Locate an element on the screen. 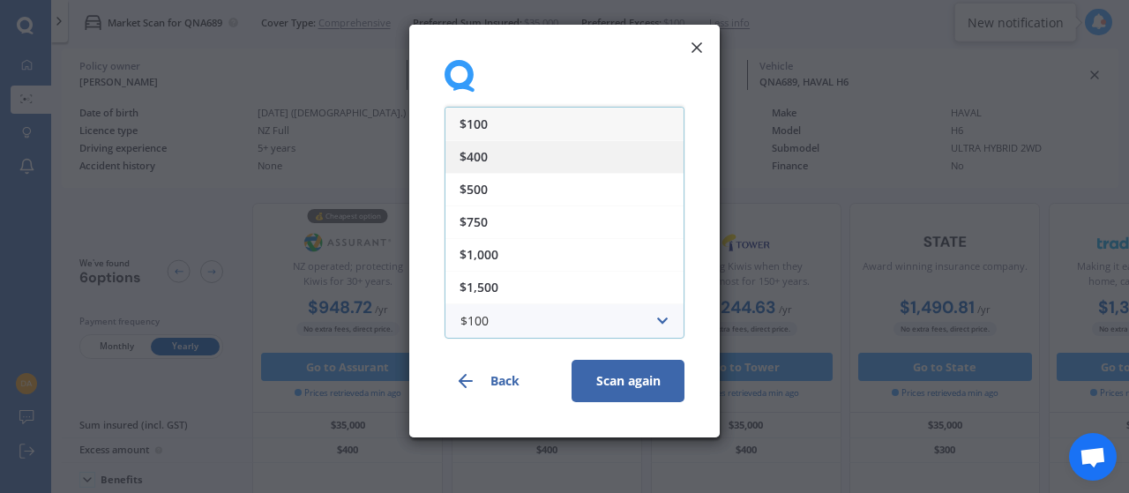  button: Back is located at coordinates (501, 381).